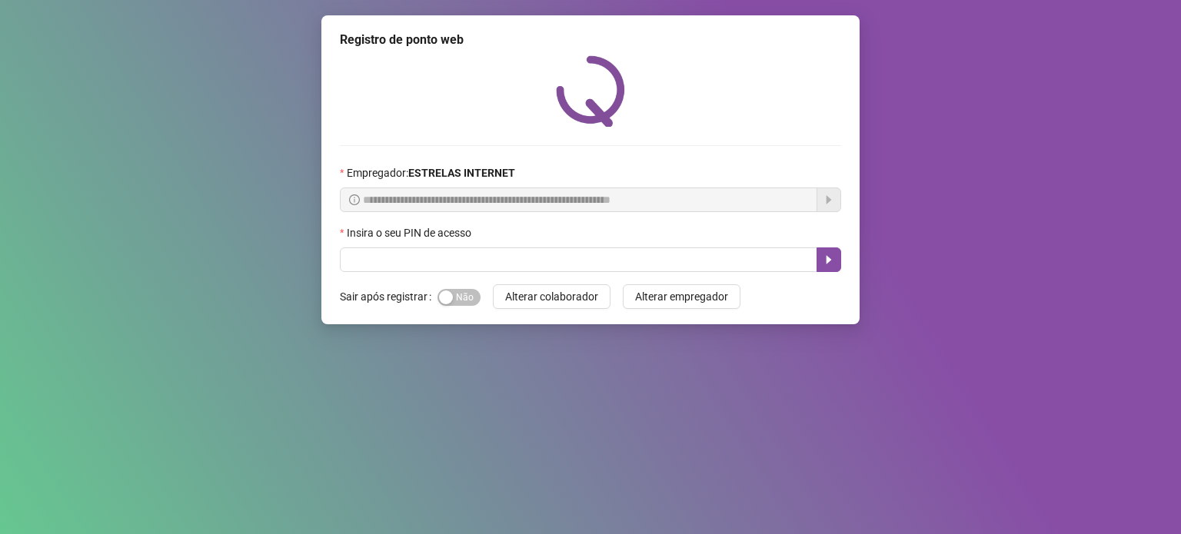 This screenshot has width=1181, height=534. What do you see at coordinates (551, 297) in the screenshot?
I see `span: Alterar colaborador` at bounding box center [551, 297].